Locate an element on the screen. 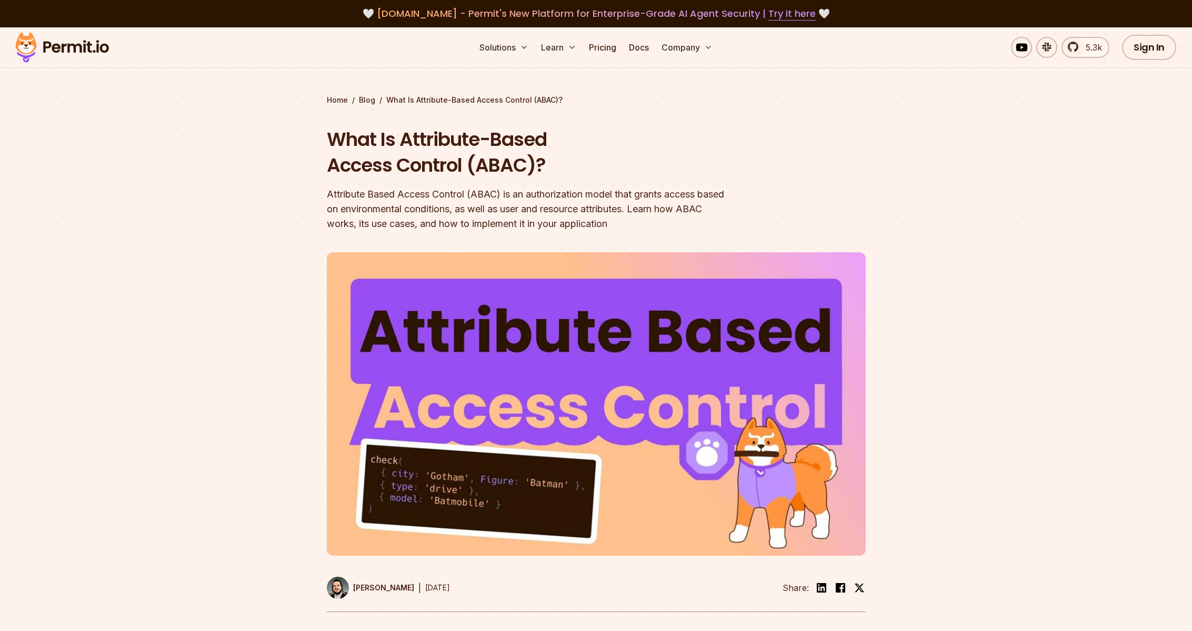 Image resolution: width=1192 pixels, height=631 pixels. img: Gabriel L. Manor is located at coordinates (338, 587).